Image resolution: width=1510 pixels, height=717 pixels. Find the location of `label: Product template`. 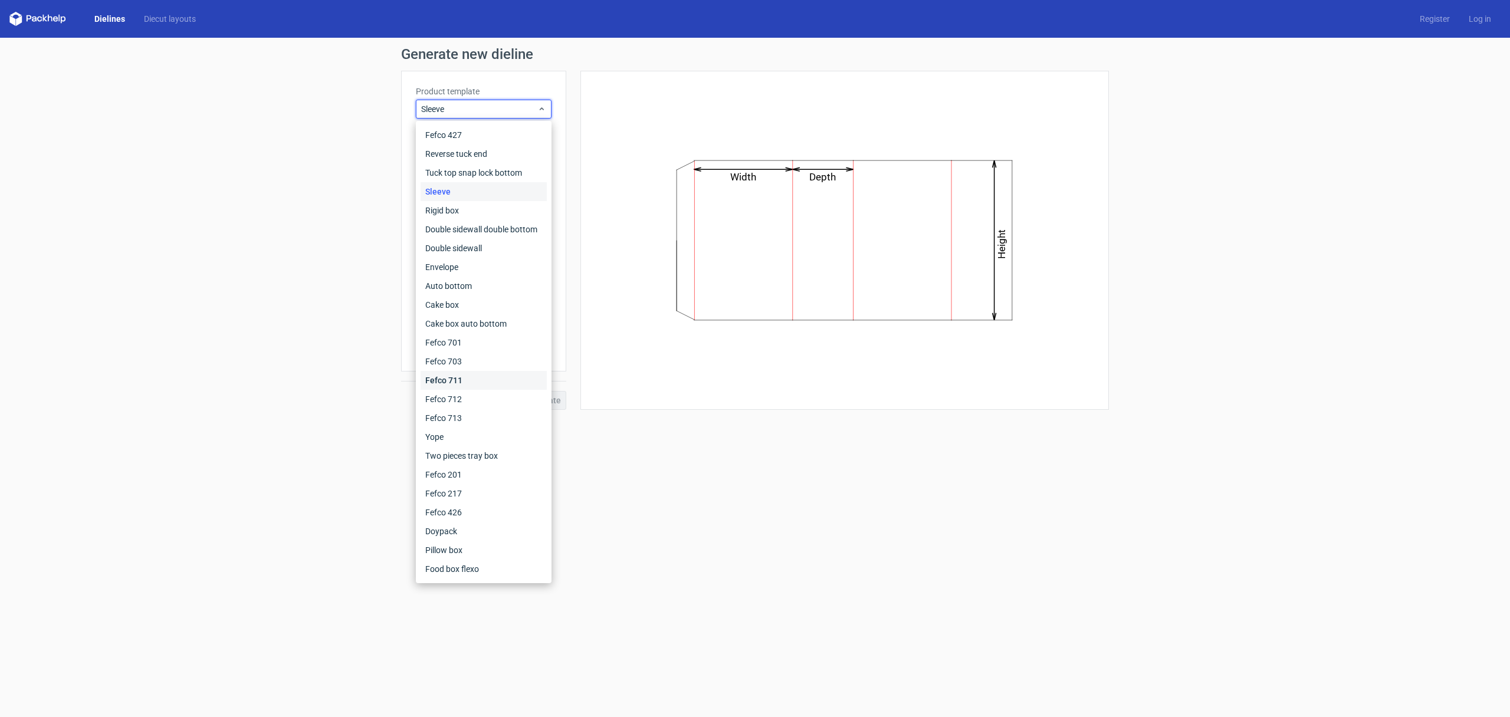

label: Product template is located at coordinates (484, 91).